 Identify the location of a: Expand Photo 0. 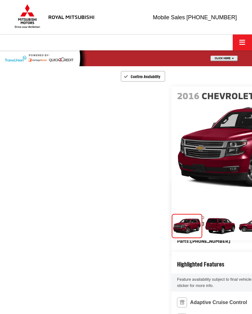
(187, 226).